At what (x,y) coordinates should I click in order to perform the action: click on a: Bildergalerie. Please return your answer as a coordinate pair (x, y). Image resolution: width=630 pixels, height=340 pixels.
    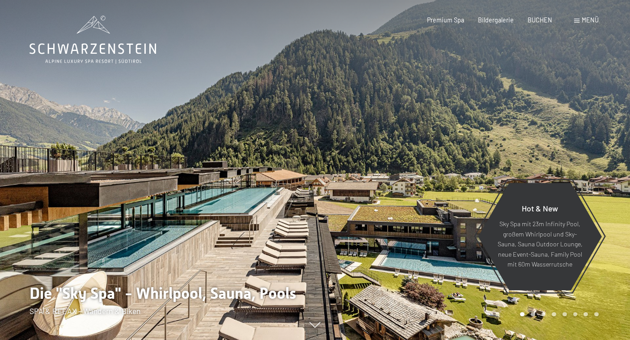
    Looking at the image, I should click on (496, 20).